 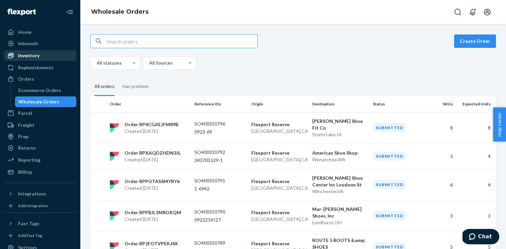 What do you see at coordinates (23, 137) in the screenshot?
I see `div: Prep` at bounding box center [23, 137].